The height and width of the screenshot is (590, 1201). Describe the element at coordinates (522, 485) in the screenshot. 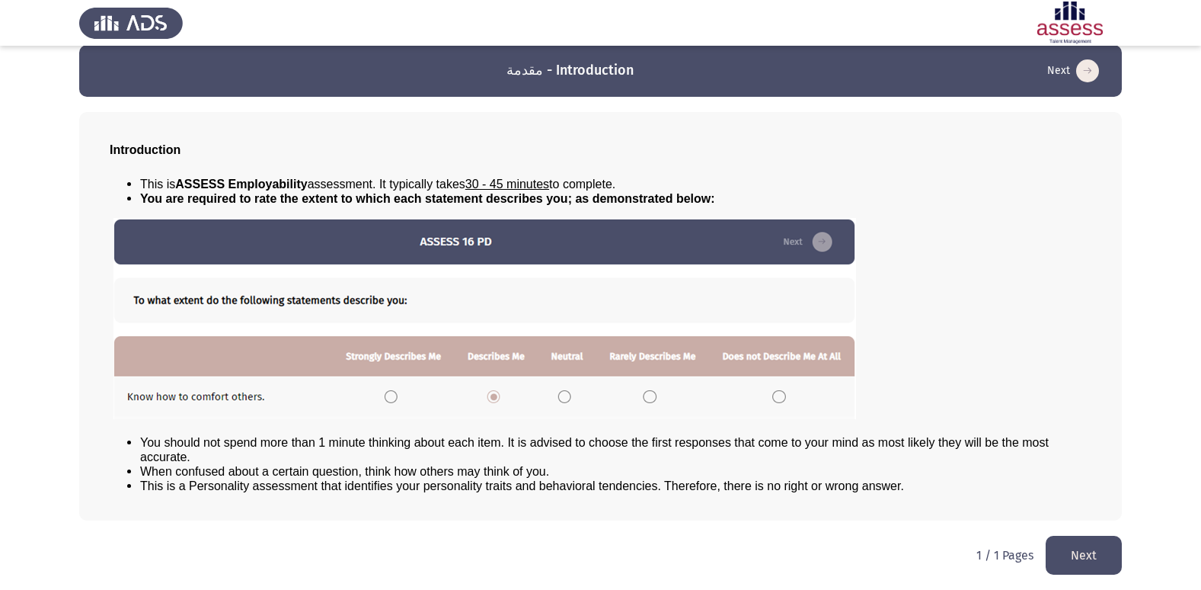

I see `span: This is a Personality assessment that identifies your personality traits and behavioral tendencie...` at that location.